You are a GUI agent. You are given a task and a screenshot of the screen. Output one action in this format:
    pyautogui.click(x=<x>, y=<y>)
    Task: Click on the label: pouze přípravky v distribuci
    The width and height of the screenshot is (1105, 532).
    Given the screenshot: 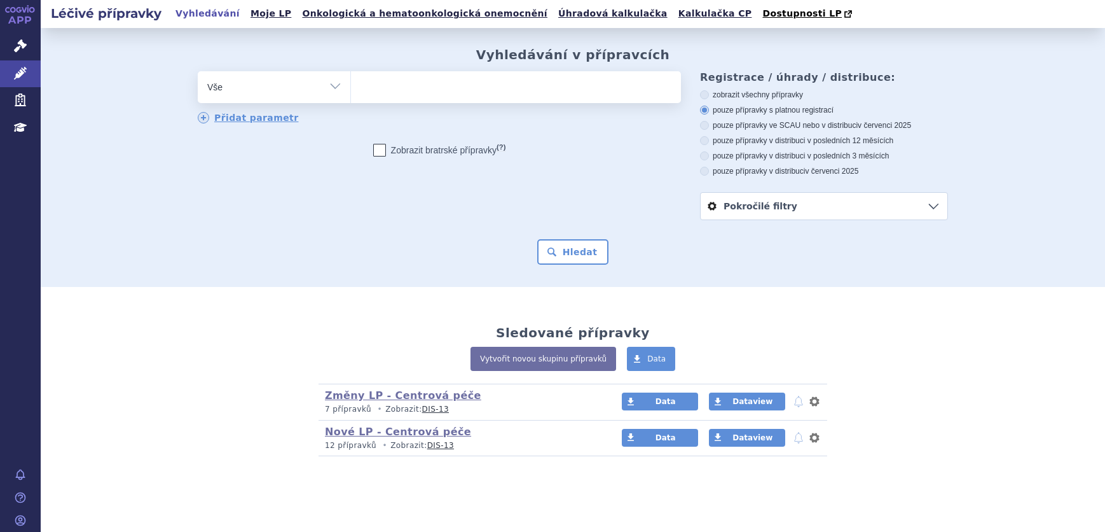 What is the action you would take?
    pyautogui.click(x=824, y=171)
    